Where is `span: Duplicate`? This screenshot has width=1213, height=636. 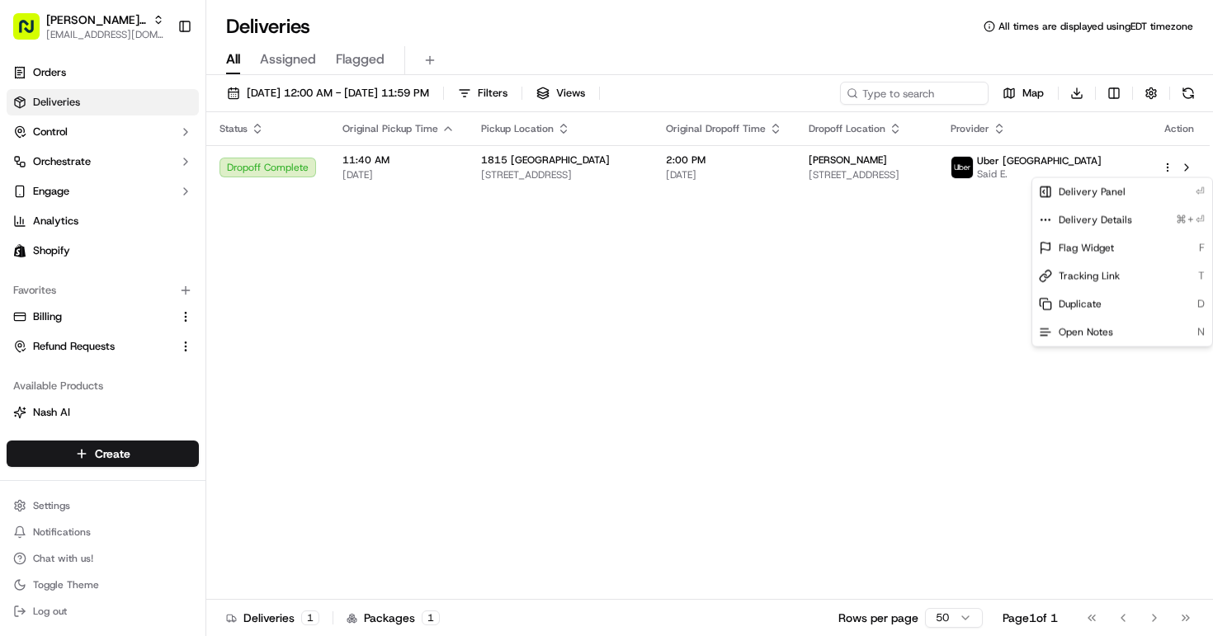 span: Duplicate is located at coordinates (1080, 304).